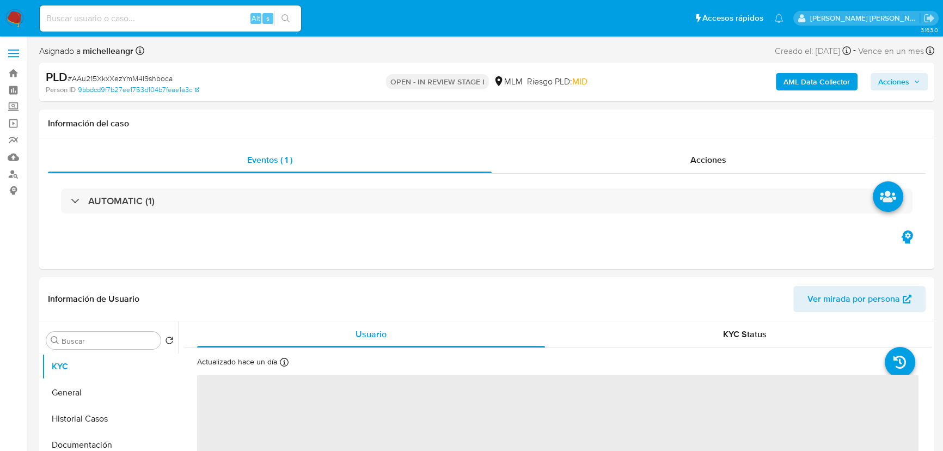 This screenshot has height=451, width=943. Describe the element at coordinates (169, 342) in the screenshot. I see `button: Volver al orden por defecto` at that location.